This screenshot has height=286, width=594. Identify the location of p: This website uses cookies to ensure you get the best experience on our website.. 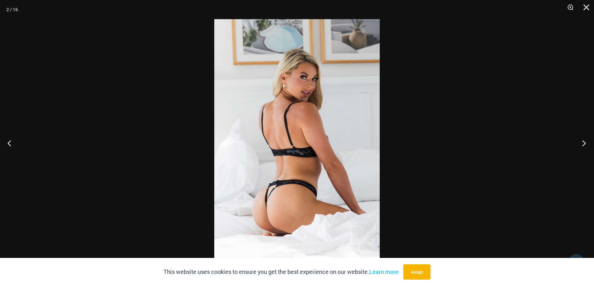
(281, 272).